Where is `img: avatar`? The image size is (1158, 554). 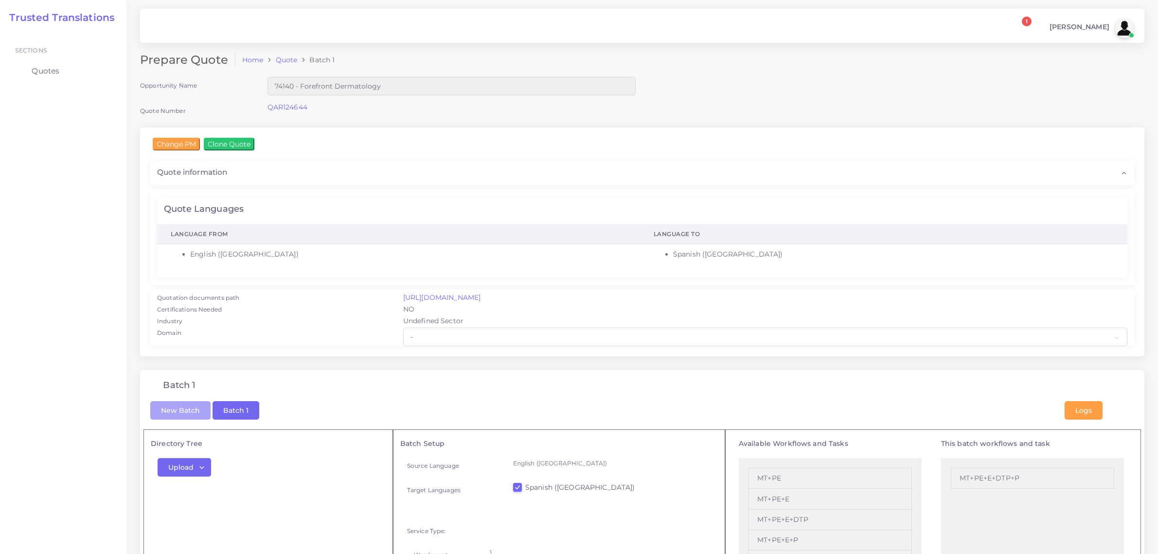 img: avatar is located at coordinates (1125, 28).